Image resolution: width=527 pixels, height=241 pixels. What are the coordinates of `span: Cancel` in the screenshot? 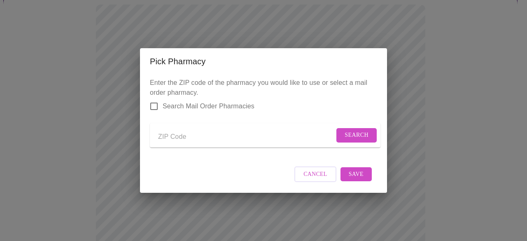 It's located at (315, 174).